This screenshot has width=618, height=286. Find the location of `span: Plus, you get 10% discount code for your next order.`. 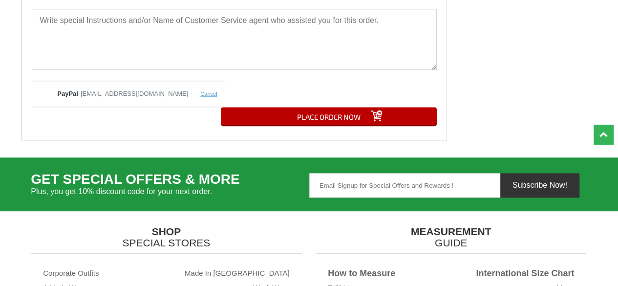

span: Plus, you get 10% discount code for your next order. is located at coordinates (170, 191).